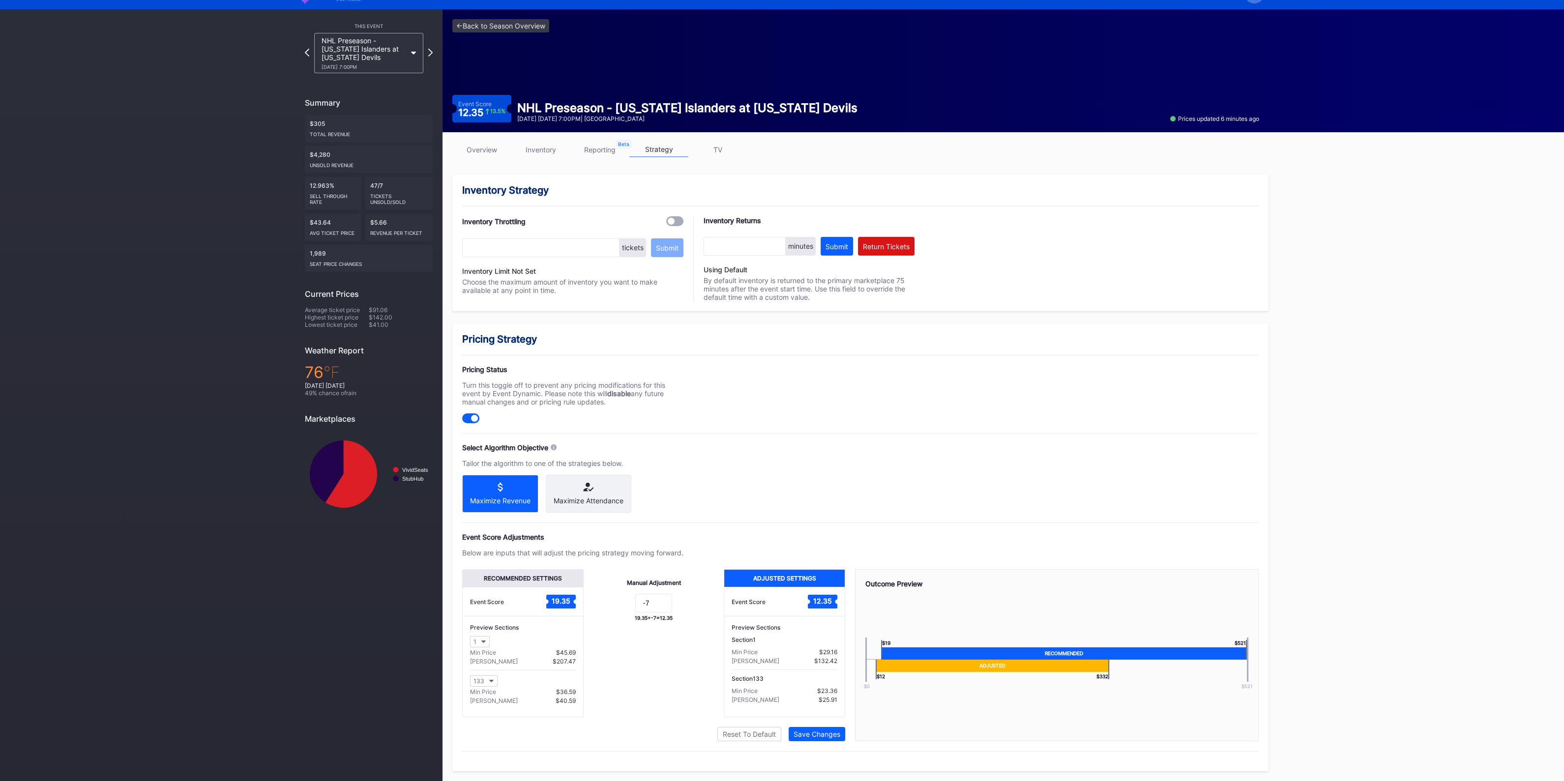 The image size is (1564, 781). Describe the element at coordinates (494, 221) in the screenshot. I see `div: Inventory Throttling` at that location.